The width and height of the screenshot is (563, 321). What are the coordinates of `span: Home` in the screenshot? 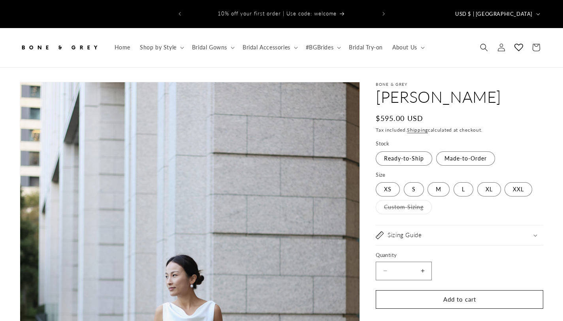 It's located at (123, 47).